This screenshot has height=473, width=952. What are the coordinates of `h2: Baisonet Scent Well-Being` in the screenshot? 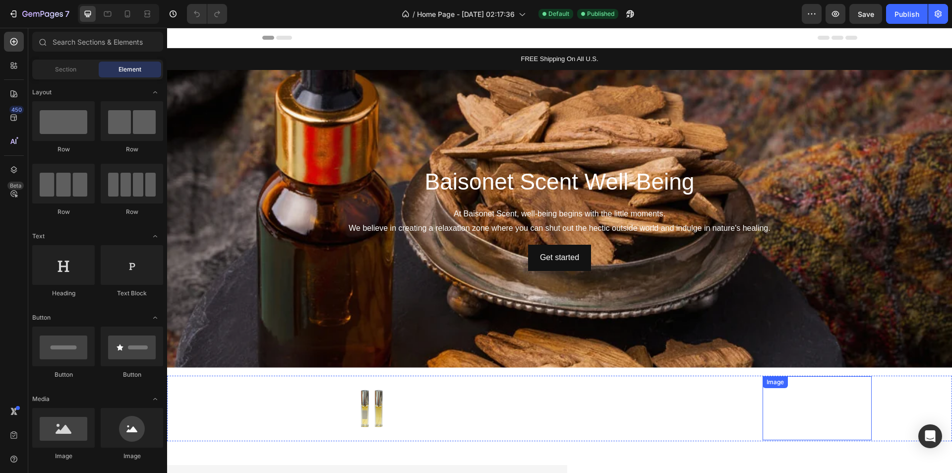 It's located at (393, 154).